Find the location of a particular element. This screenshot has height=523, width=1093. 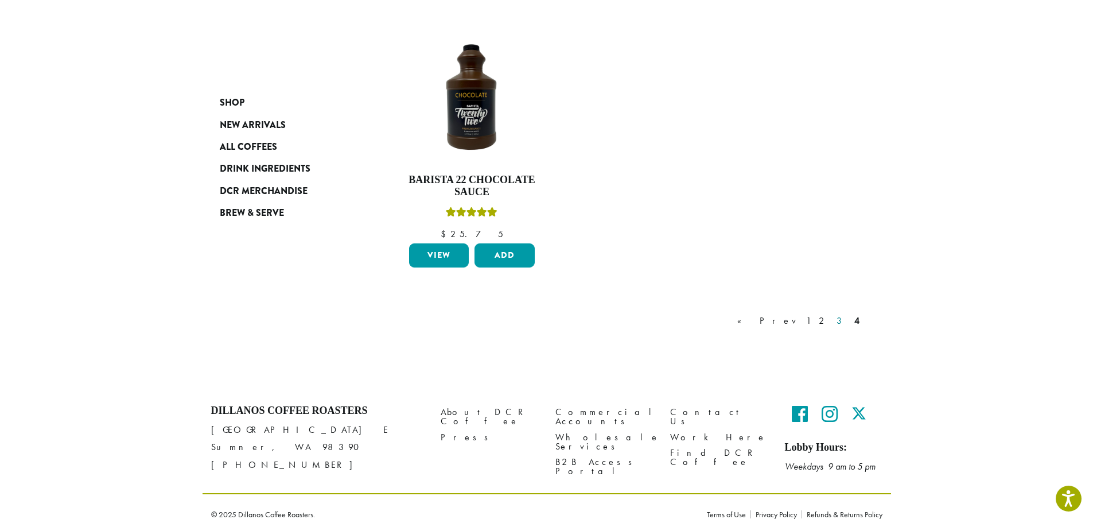

a: Barista 22 Chocolate SauceRated 5.00 out of 5 $25.75 is located at coordinates (472, 135).